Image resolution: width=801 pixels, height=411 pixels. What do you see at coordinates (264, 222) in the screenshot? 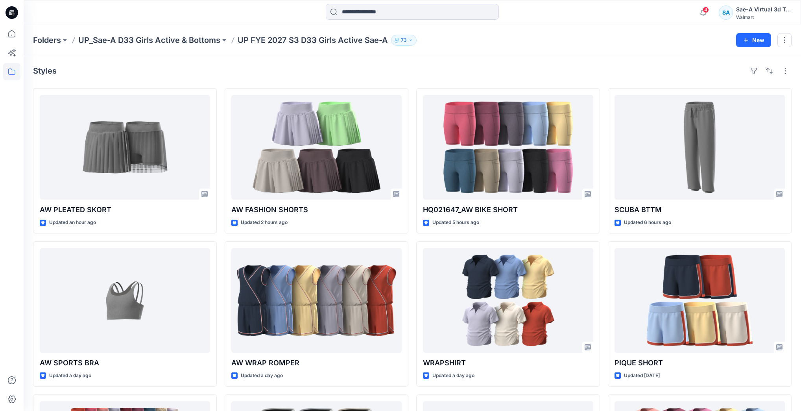
I see `p: Updated 2 hours ago` at bounding box center [264, 222].